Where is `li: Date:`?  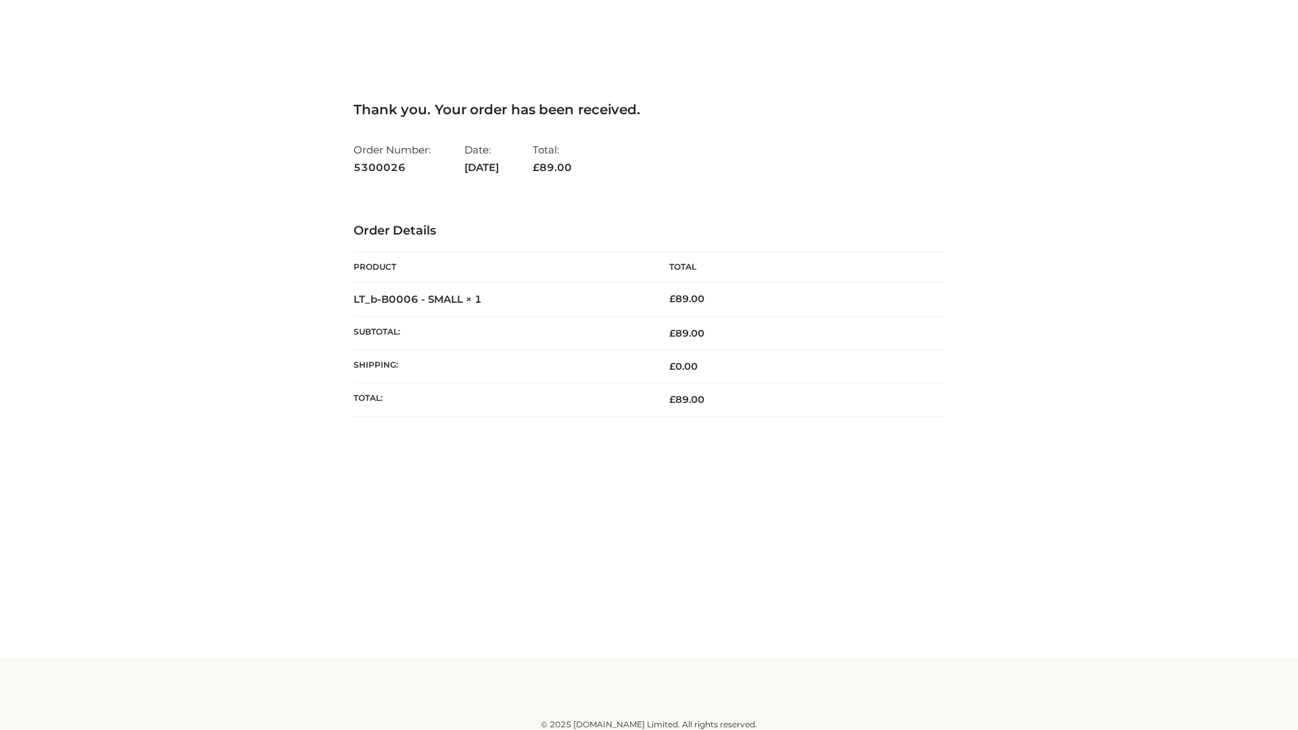
li: Date: is located at coordinates (482, 158).